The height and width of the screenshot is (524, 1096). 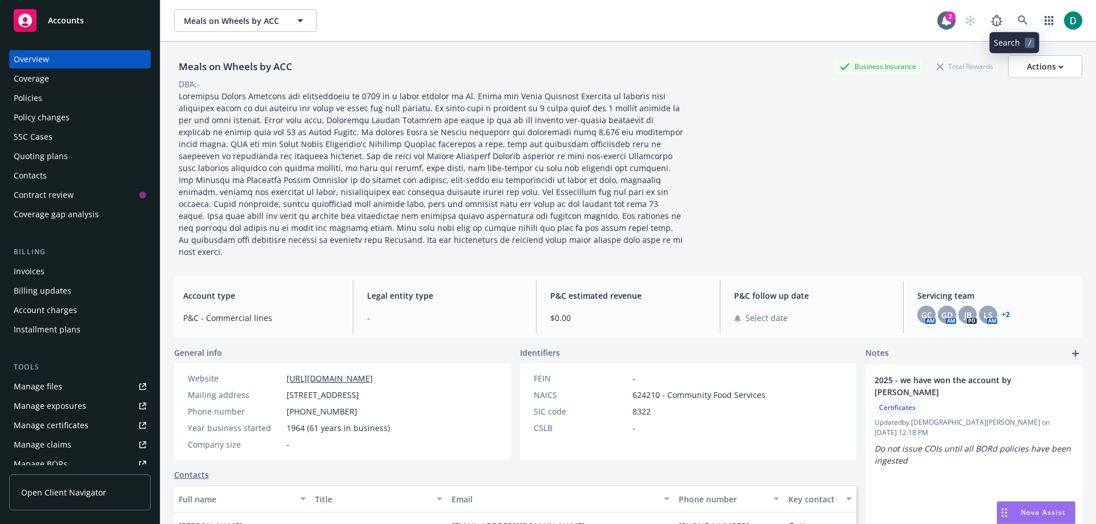 What do you see at coordinates (63, 492) in the screenshot?
I see `span: Open Client Navigator` at bounding box center [63, 492].